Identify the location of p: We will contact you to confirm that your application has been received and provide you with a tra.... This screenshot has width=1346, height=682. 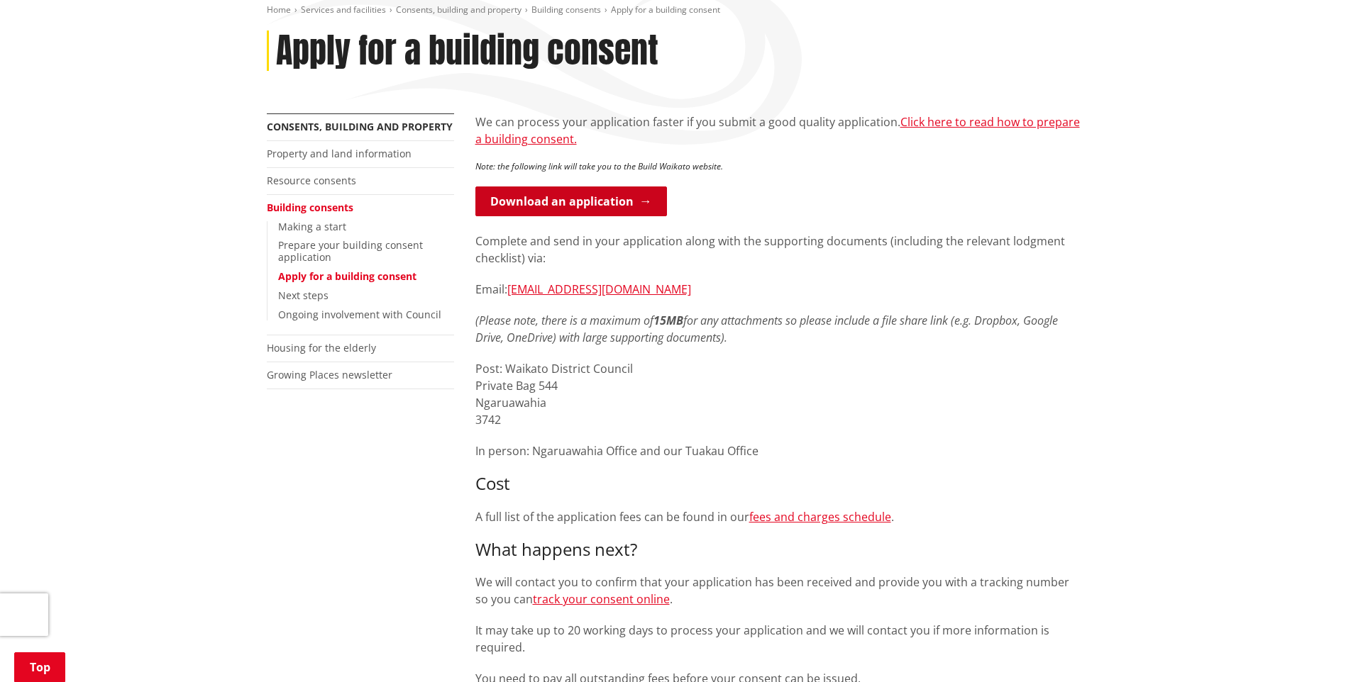
(778, 591).